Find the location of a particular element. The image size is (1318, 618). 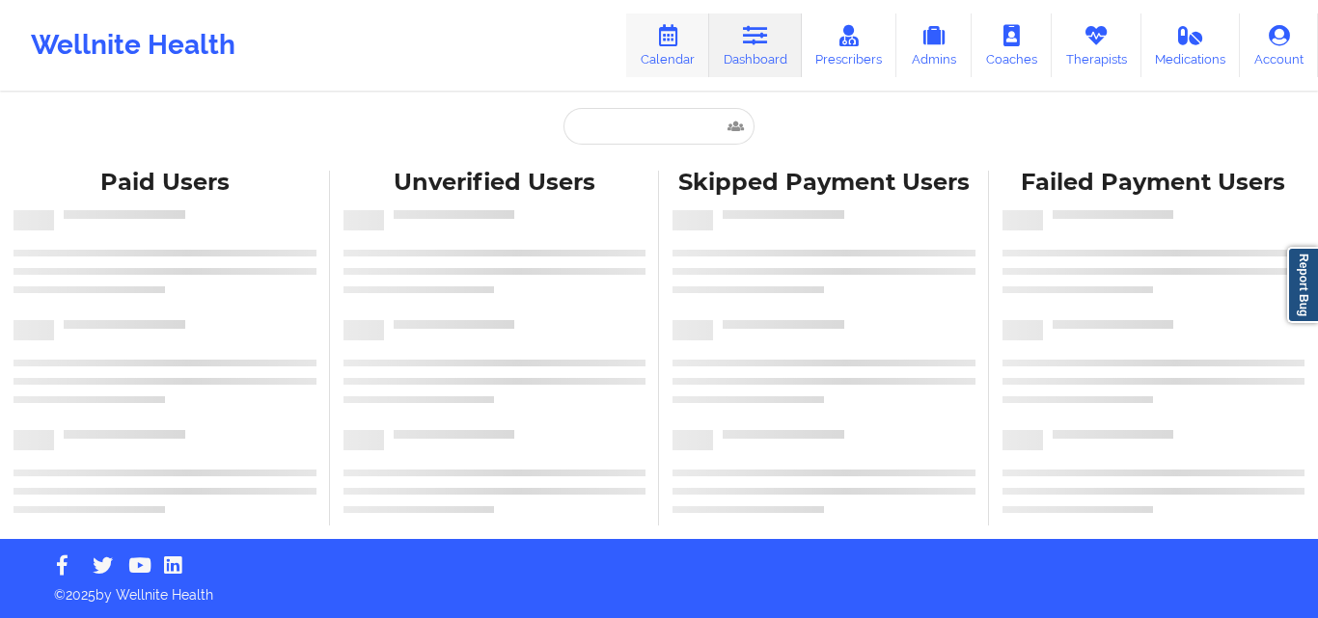

div: Paid Users is located at coordinates (165, 182).